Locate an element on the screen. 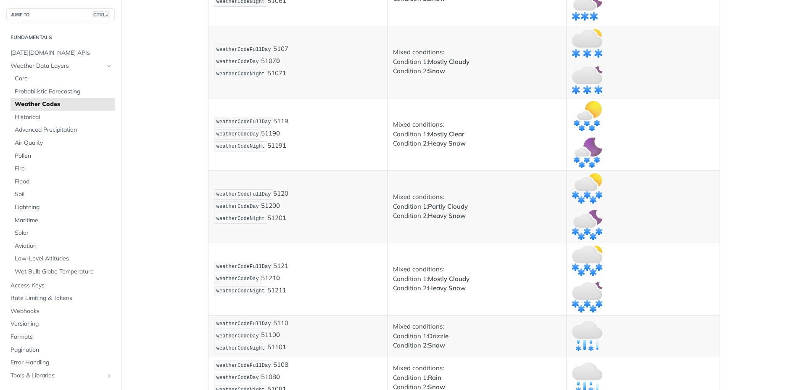 This screenshot has height=390, width=807. span: Weather Data Layers is located at coordinates (57, 66).